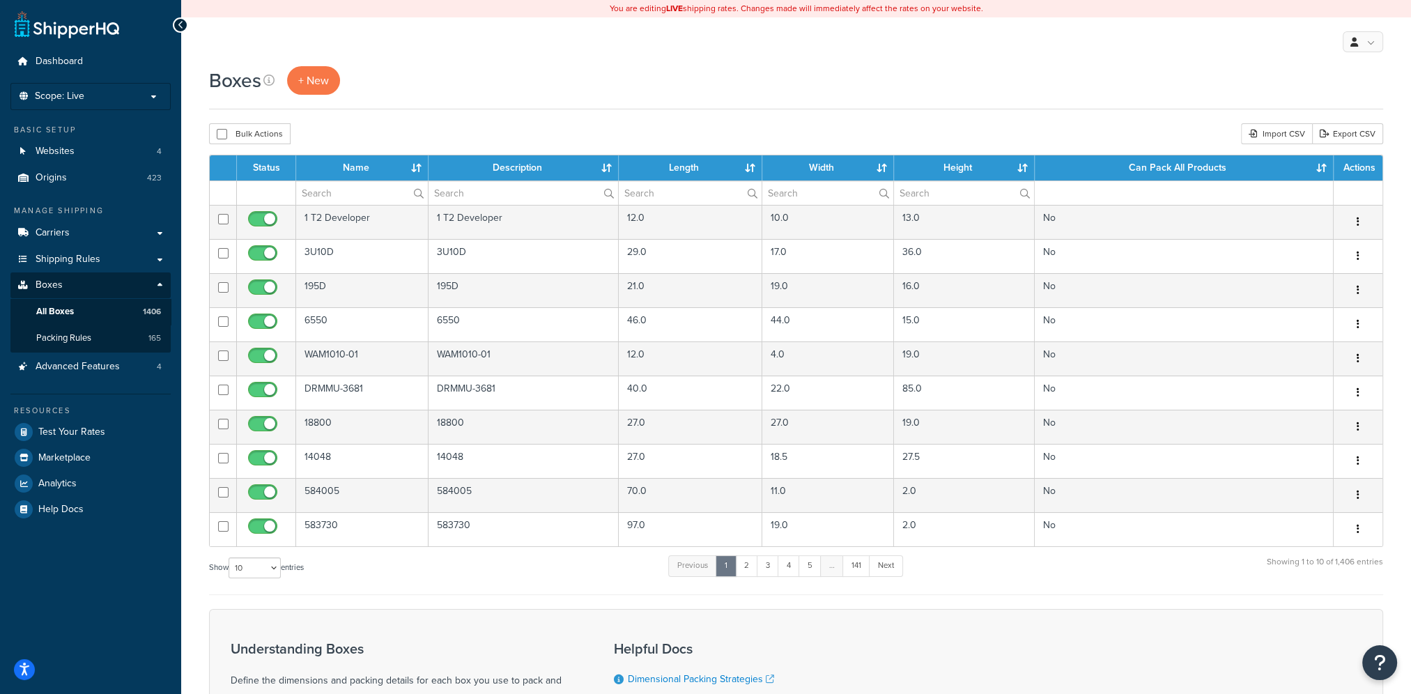  What do you see at coordinates (828, 358) in the screenshot?
I see `td: 4.0` at bounding box center [828, 358].